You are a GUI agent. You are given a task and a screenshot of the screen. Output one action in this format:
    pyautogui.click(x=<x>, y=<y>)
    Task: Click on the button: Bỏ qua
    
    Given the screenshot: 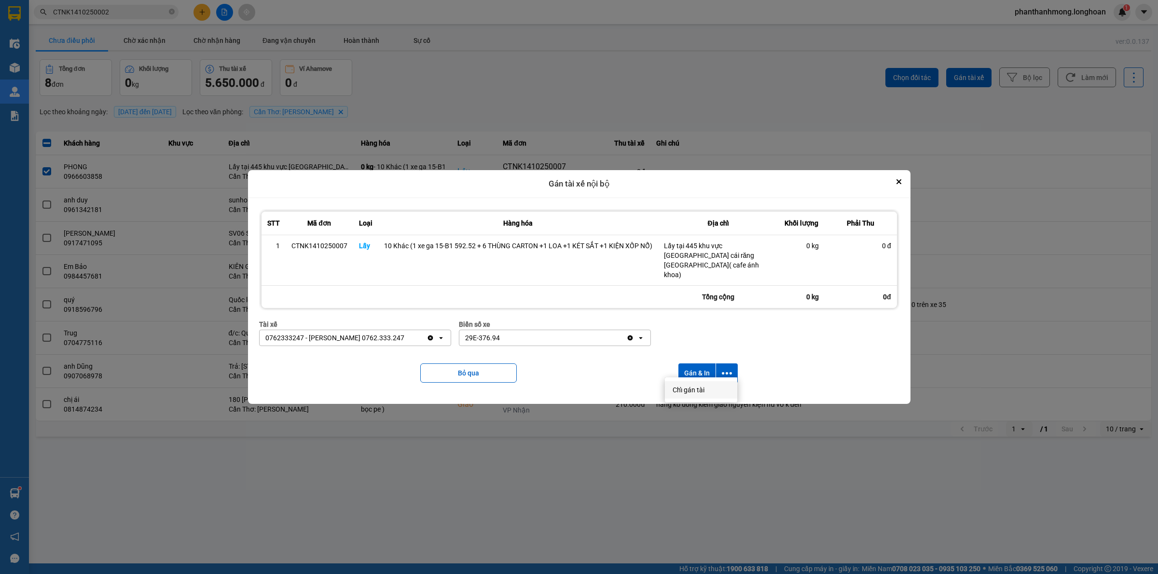 What is the action you would take?
    pyautogui.click(x=468, y=373)
    